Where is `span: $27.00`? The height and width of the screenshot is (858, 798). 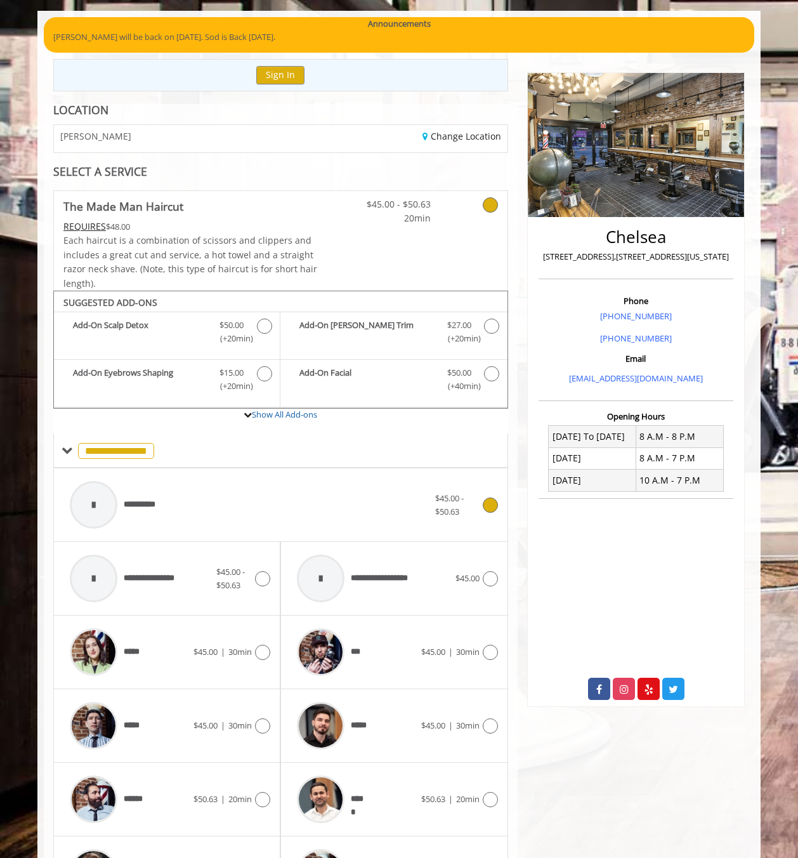
span: $27.00 is located at coordinates (459, 325).